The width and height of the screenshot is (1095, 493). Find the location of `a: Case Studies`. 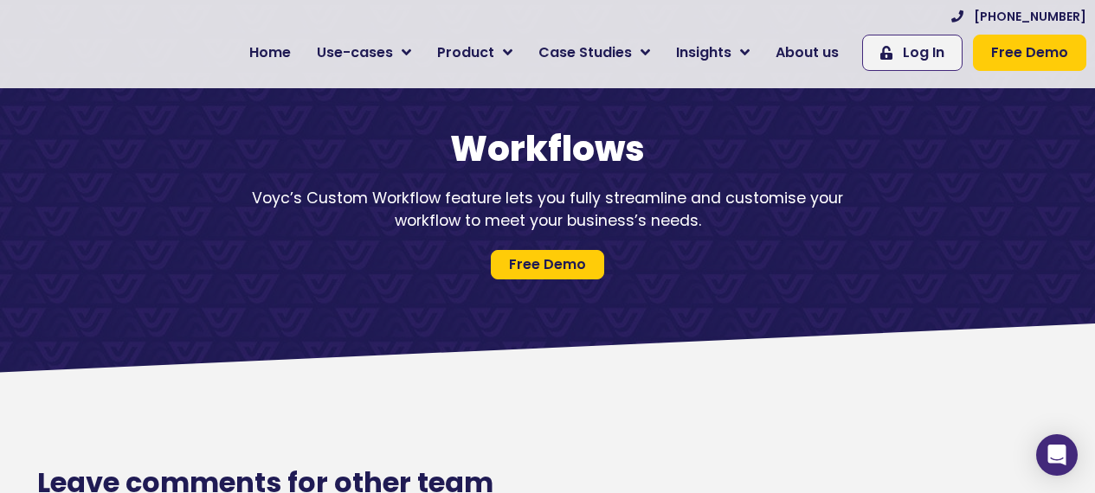

a: Case Studies is located at coordinates (594, 53).